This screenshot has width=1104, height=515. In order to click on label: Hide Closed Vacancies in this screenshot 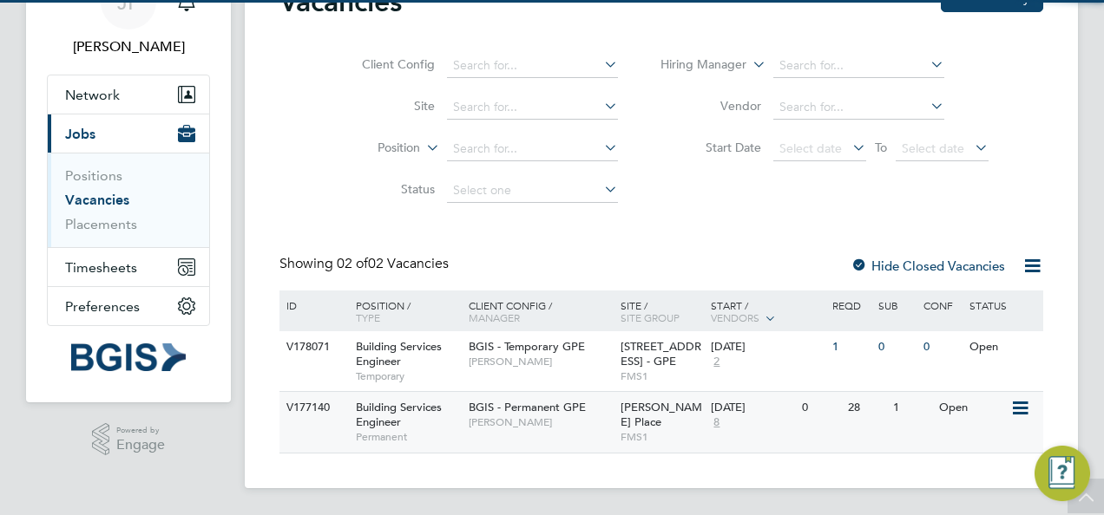, I will do `click(928, 266)`.